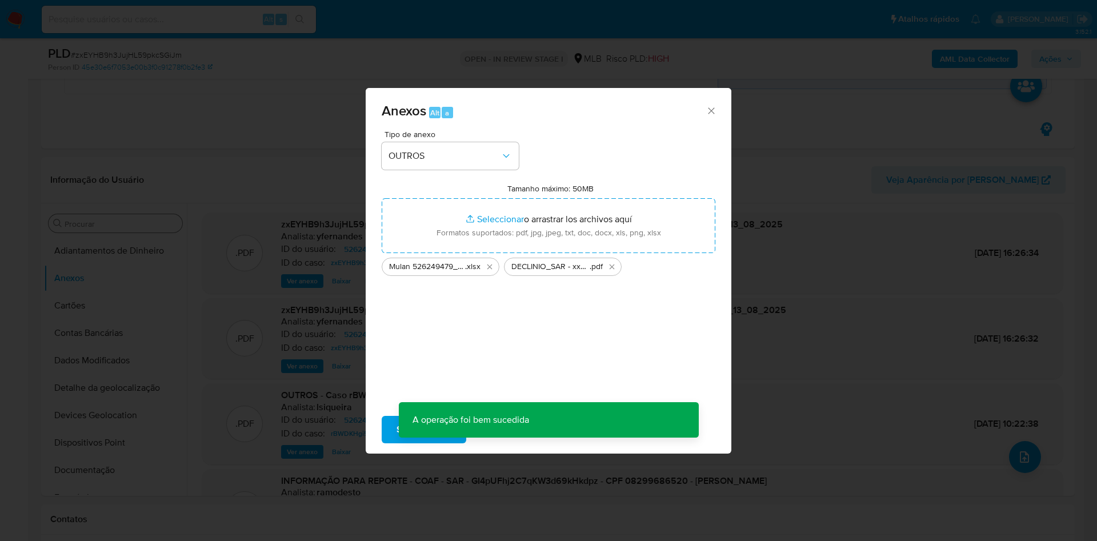  Describe the element at coordinates (504, 430) in the screenshot. I see `span: Cancelar` at that location.